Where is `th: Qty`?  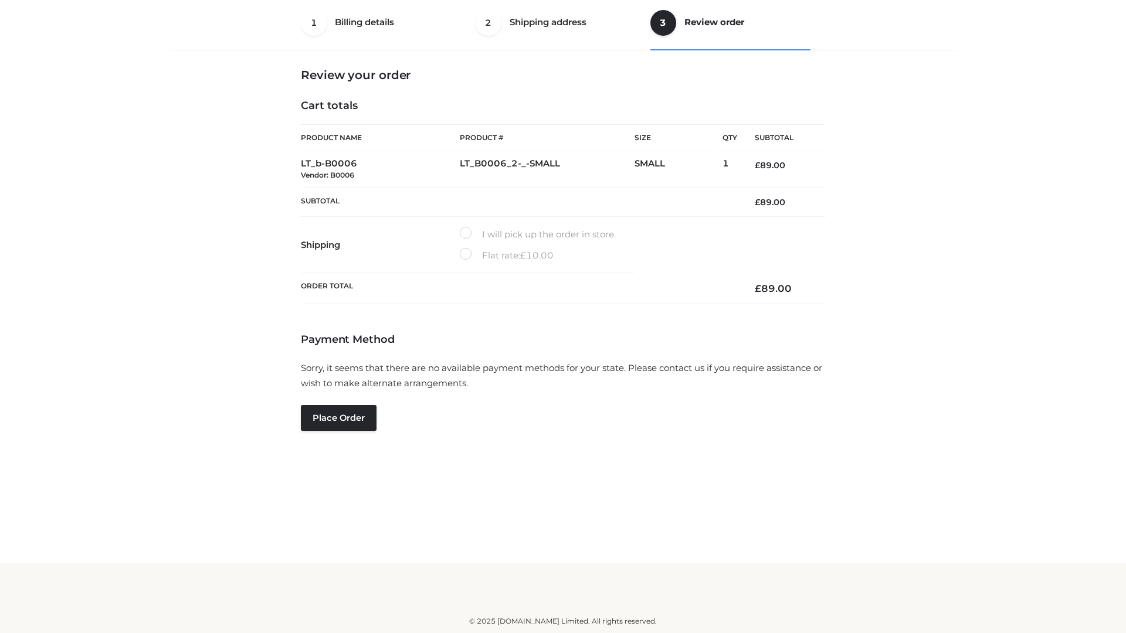 th: Qty is located at coordinates (730, 138).